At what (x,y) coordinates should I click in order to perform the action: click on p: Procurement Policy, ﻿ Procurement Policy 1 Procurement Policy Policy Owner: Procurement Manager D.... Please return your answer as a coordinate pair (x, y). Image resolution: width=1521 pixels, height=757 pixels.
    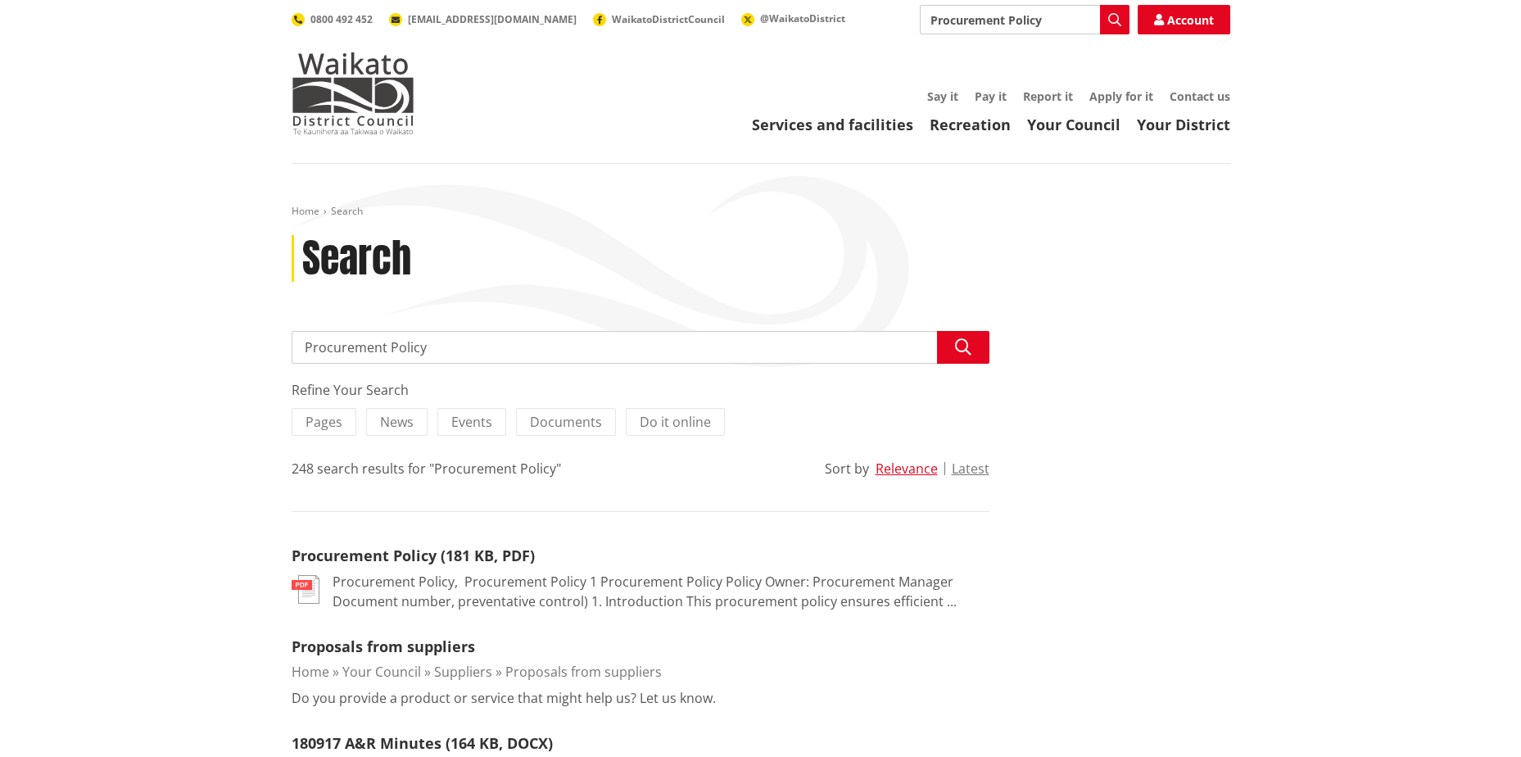
    Looking at the image, I should click on (661, 591).